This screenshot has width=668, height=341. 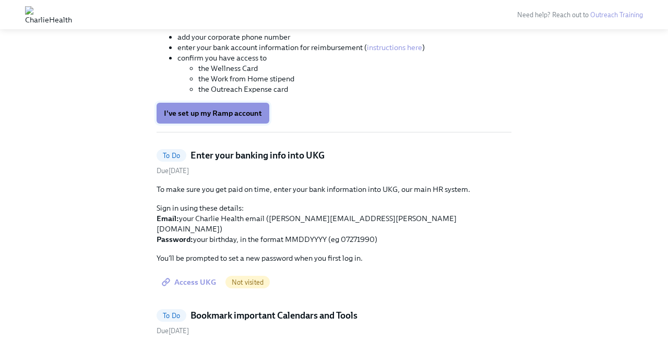 I want to click on h5: Enter your banking info into UKG, so click(x=257, y=156).